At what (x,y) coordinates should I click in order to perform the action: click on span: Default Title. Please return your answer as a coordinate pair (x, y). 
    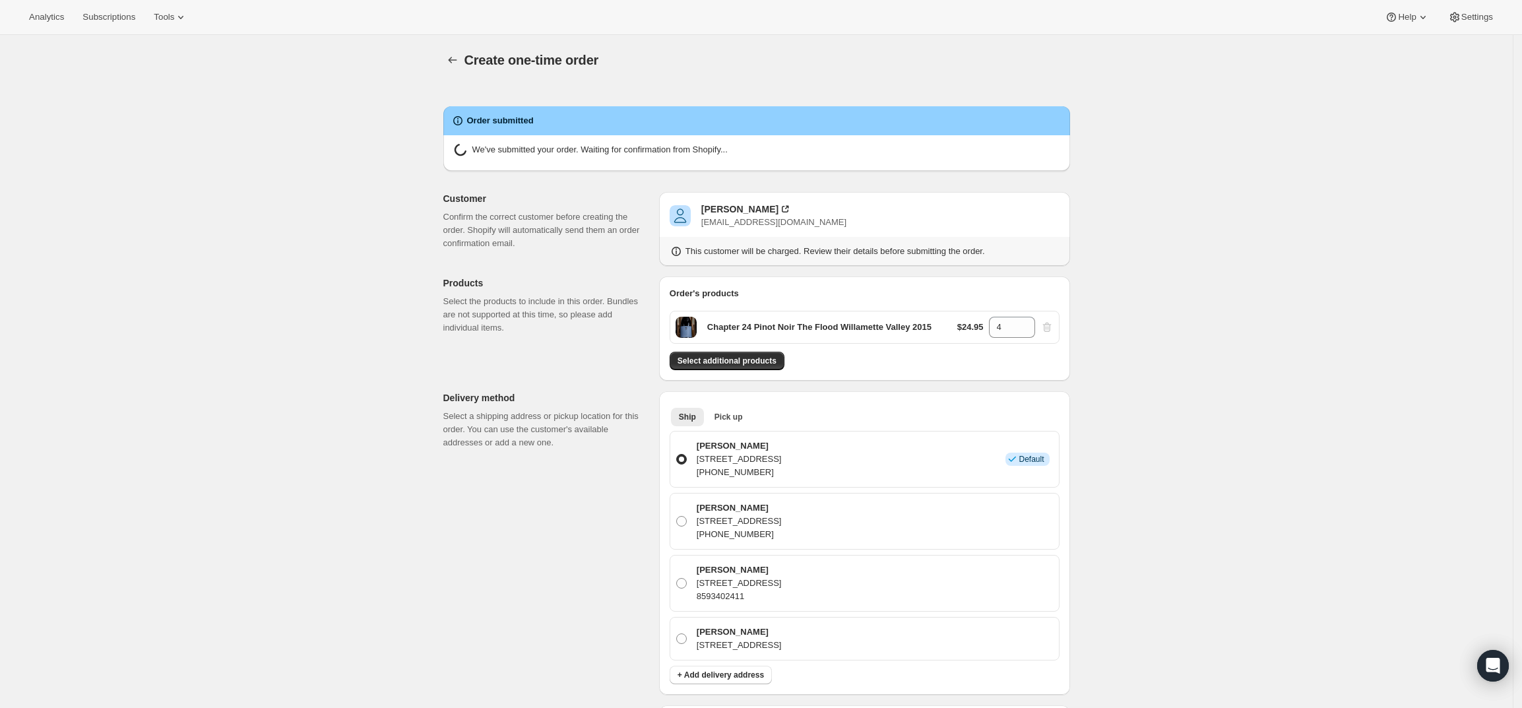
    Looking at the image, I should click on (686, 327).